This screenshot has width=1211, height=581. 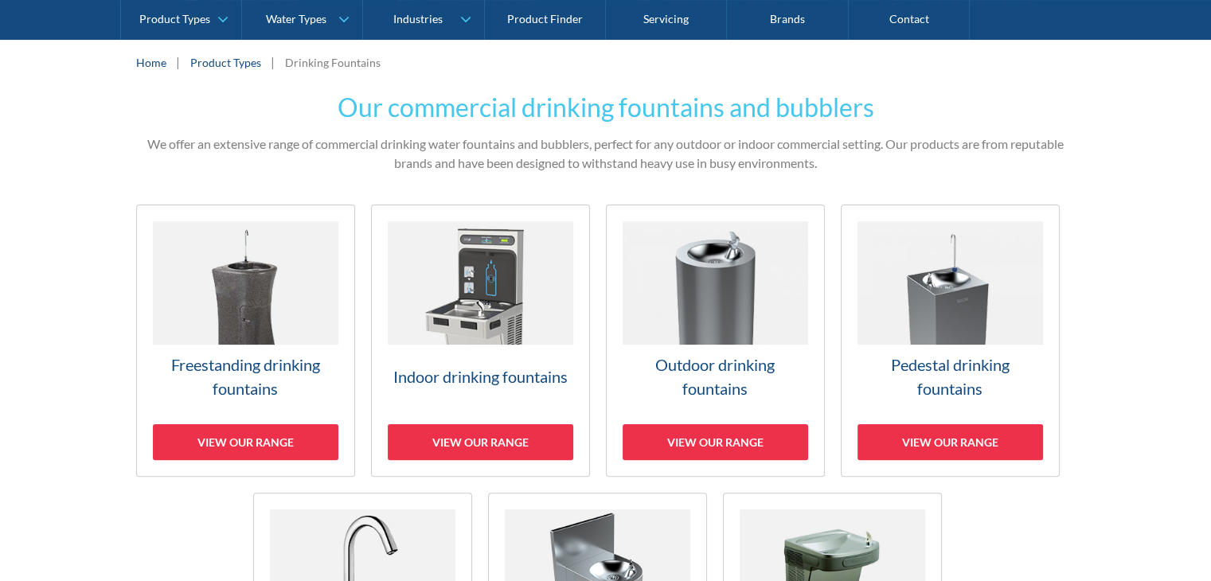 What do you see at coordinates (174, 19) in the screenshot?
I see `div: Product Types` at bounding box center [174, 19].